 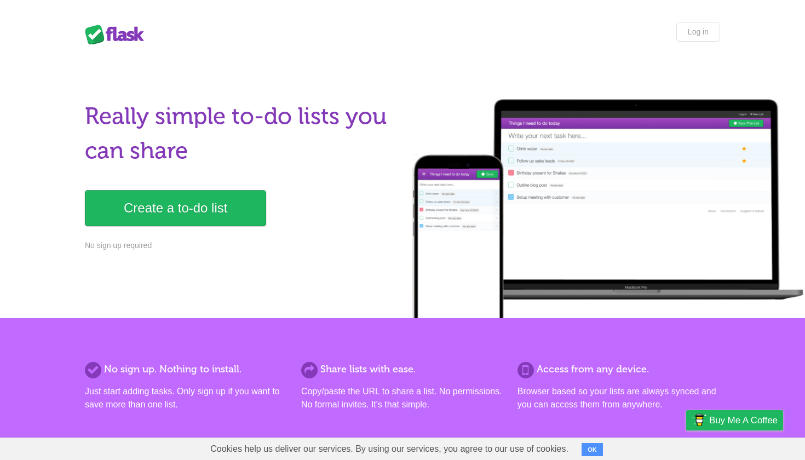 I want to click on p: Browser based so your lists are always synced and you can access them from anywhere., so click(x=618, y=398).